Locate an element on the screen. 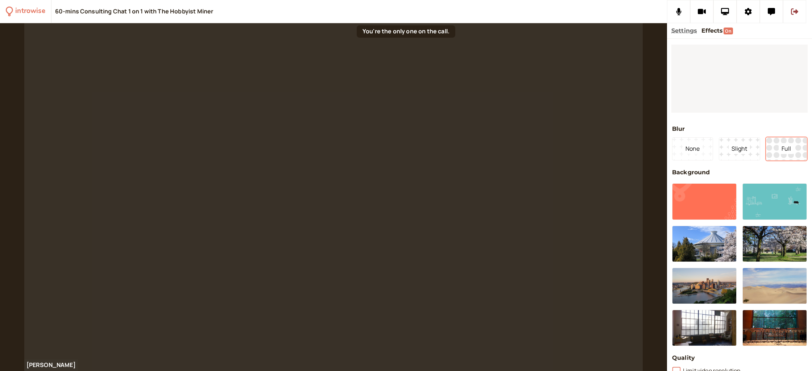 The width and height of the screenshot is (812, 371). button: Stage is located at coordinates (774, 328).